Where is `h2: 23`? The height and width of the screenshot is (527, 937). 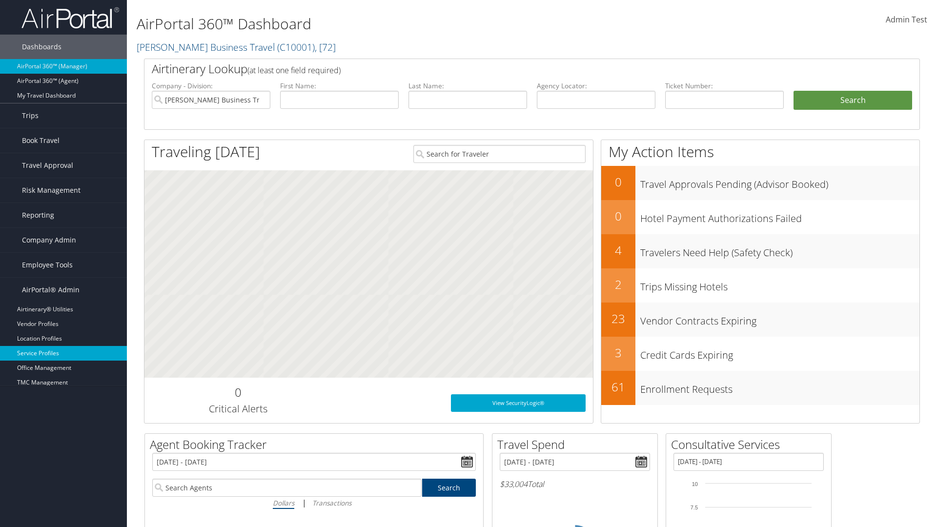 h2: 23 is located at coordinates (618, 319).